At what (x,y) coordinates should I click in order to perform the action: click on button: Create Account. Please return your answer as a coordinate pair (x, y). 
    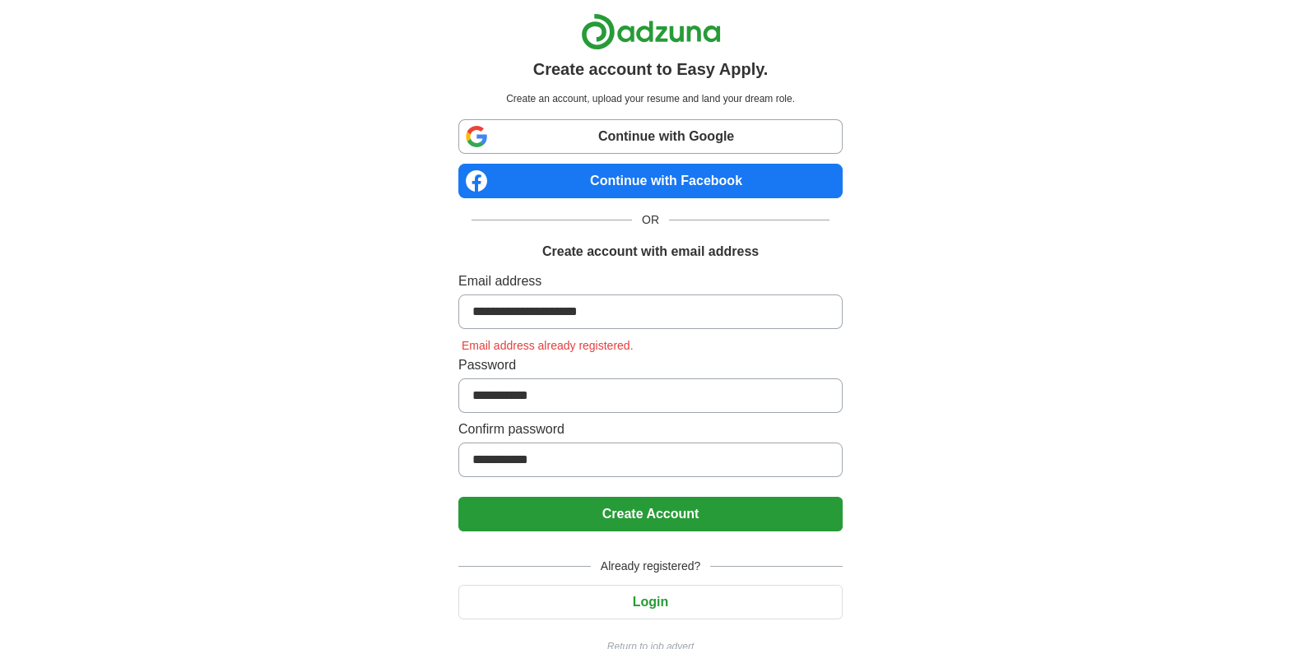
    Looking at the image, I should click on (650, 514).